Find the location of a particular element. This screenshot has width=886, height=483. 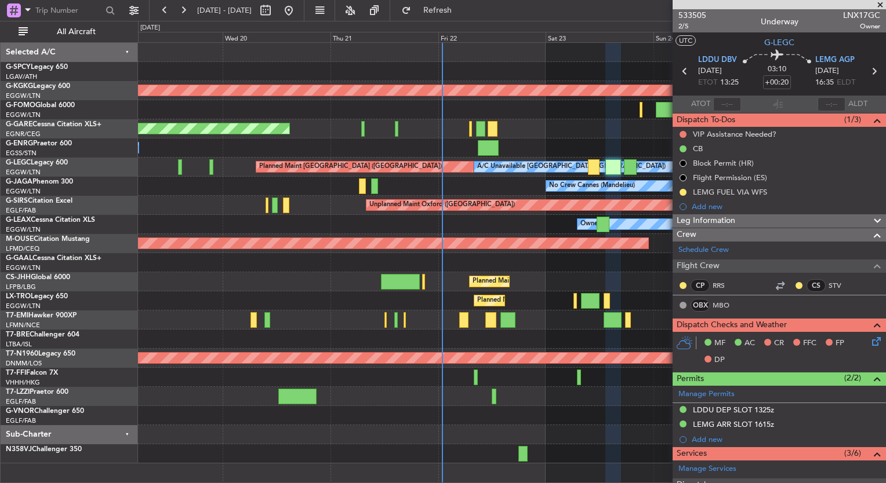

a: LFMD/CEQ is located at coordinates (23, 249).